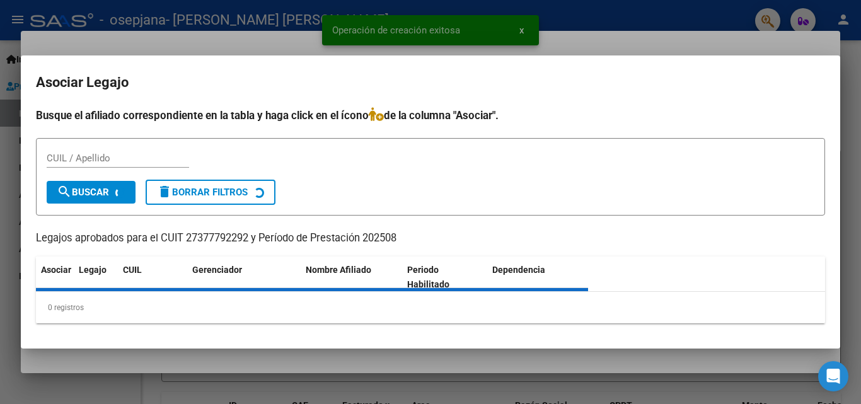  Describe the element at coordinates (431, 83) in the screenshot. I see `h2: Asociar Legajo` at that location.